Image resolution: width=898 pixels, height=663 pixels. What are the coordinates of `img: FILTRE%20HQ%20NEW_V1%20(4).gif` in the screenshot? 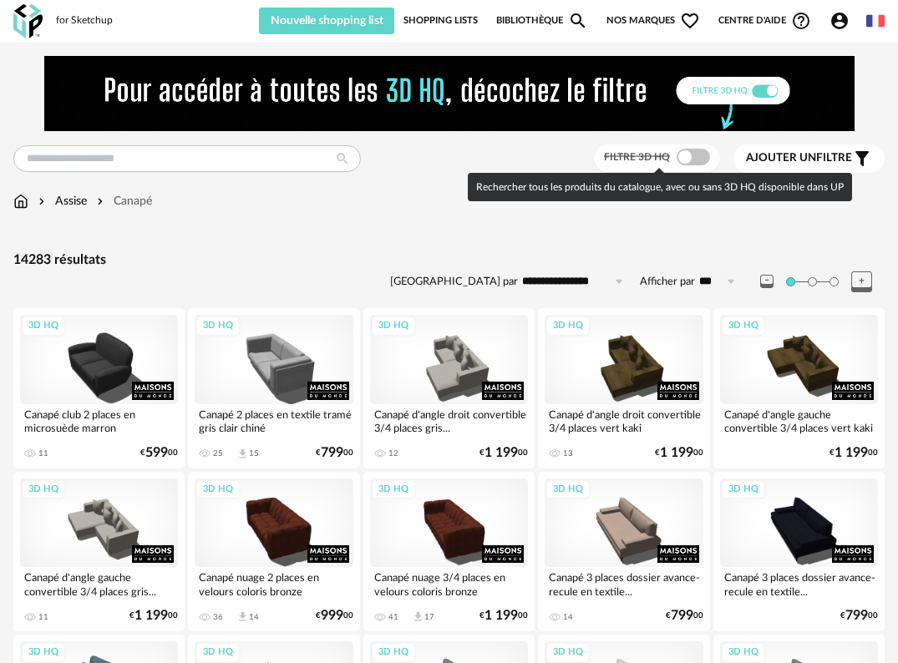 It's located at (449, 94).